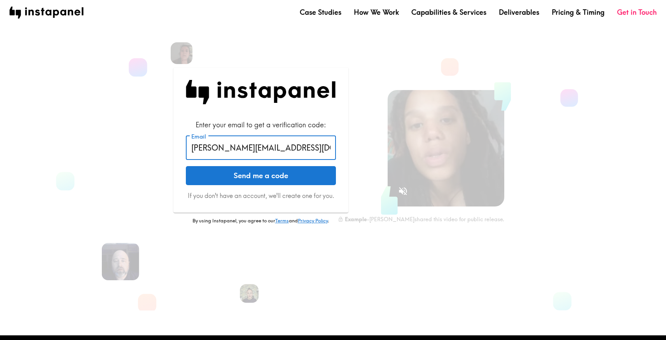 The image size is (666, 340). Describe the element at coordinates (282, 221) in the screenshot. I see `a: Terms` at that location.